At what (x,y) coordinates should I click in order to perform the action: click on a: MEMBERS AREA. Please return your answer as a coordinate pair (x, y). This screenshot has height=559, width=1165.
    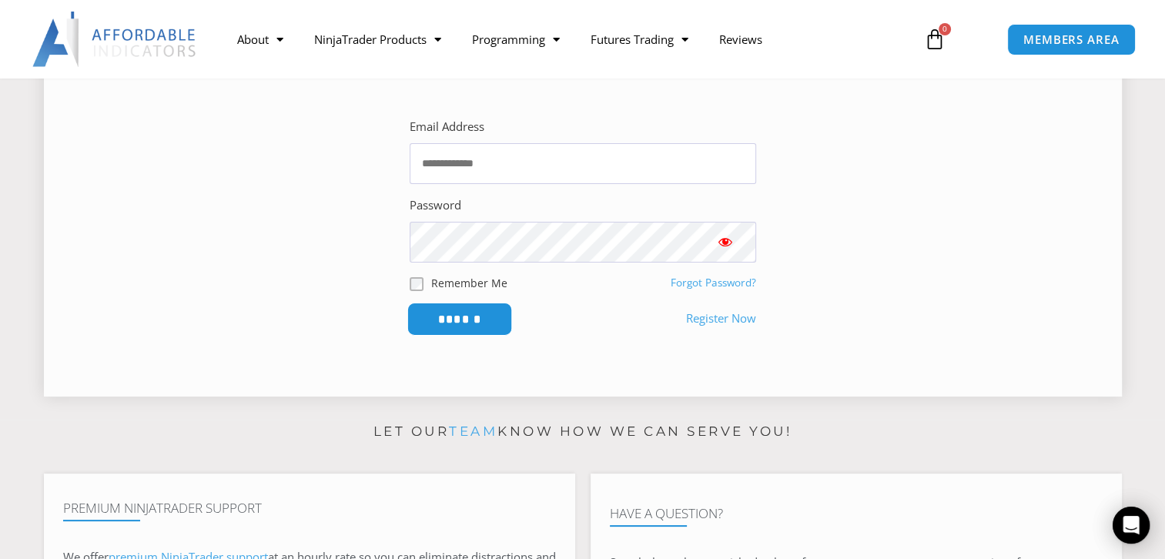
    Looking at the image, I should click on (1071, 39).